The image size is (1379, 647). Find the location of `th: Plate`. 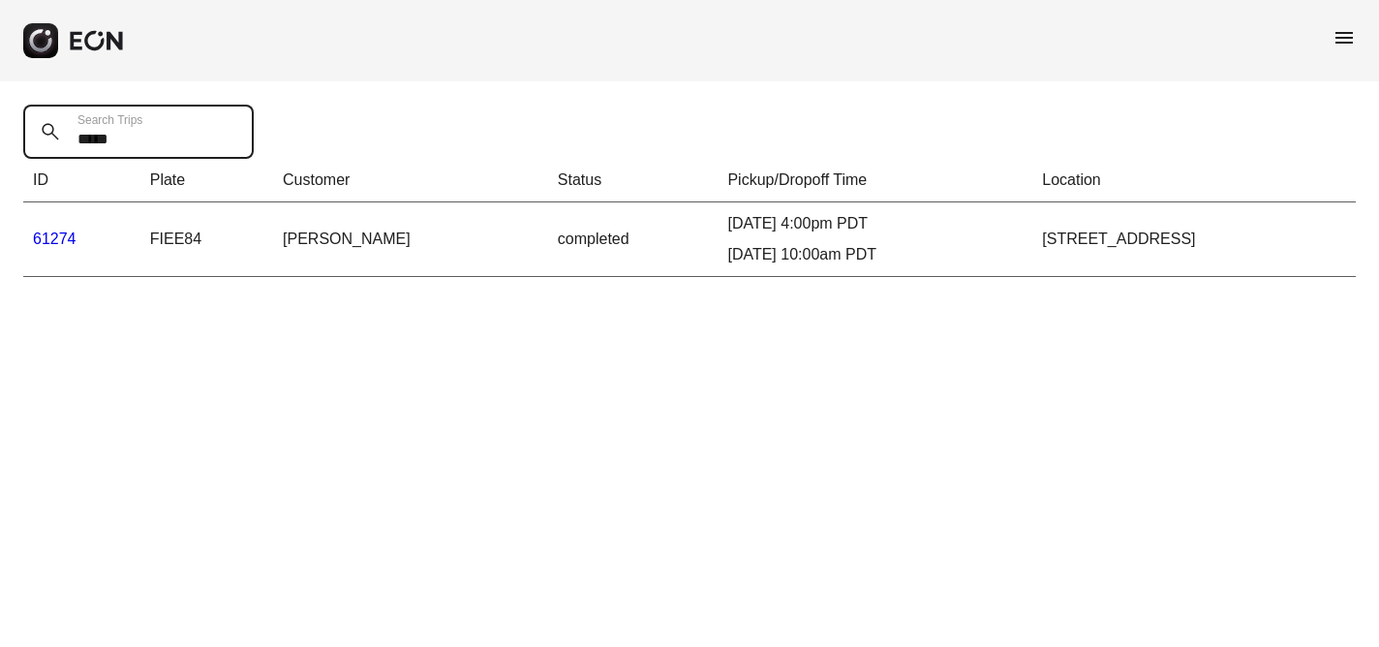

th: Plate is located at coordinates (206, 180).